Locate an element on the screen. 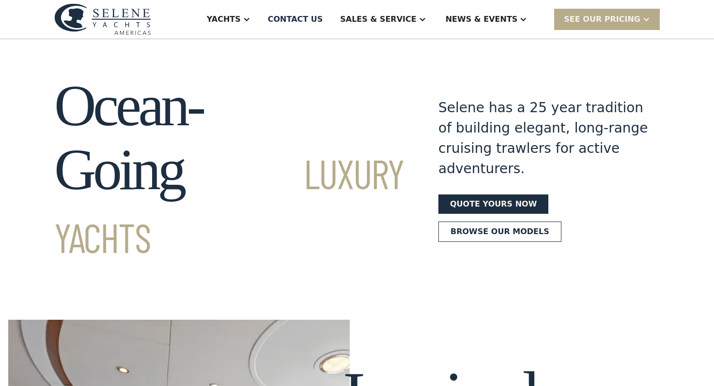  h1: Ocean-Going is located at coordinates (229, 170).